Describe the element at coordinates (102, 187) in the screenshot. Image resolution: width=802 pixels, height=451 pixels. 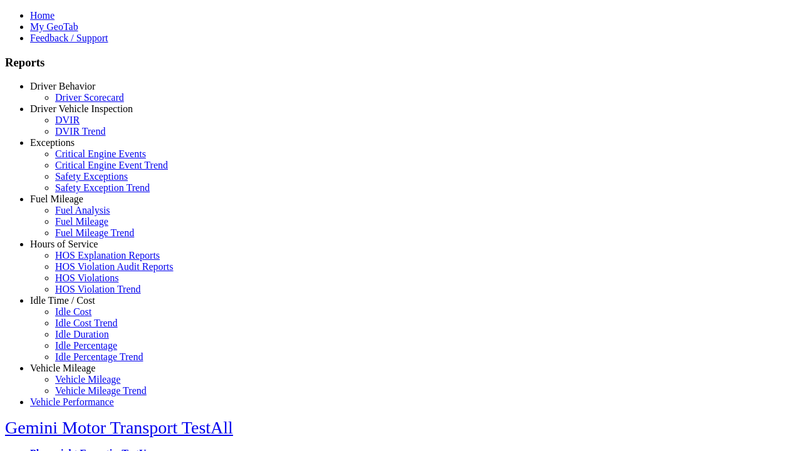
I see `a: Safety Exception Trend` at that location.